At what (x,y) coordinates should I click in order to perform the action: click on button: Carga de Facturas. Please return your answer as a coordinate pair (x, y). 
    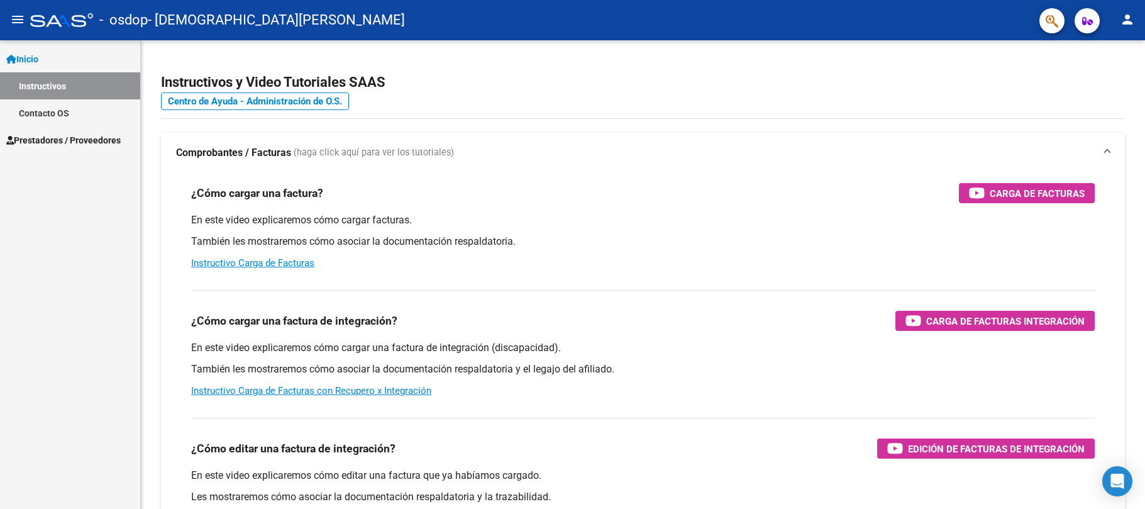
    Looking at the image, I should click on (1027, 193).